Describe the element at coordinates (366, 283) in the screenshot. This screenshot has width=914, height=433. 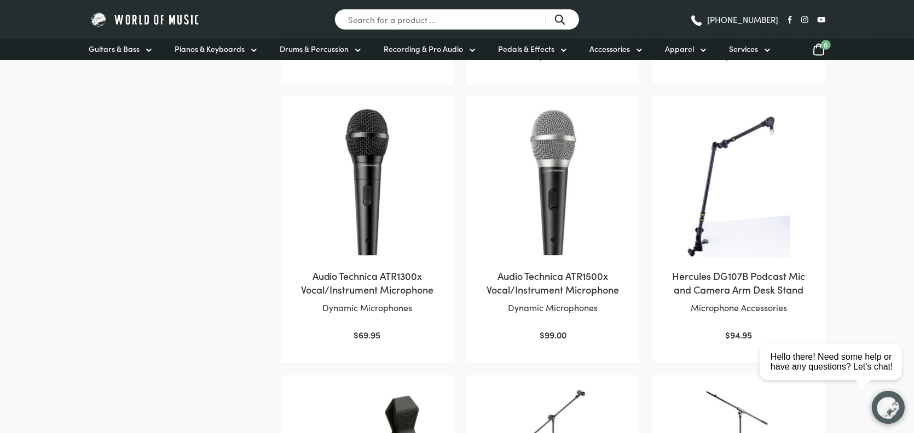
I see `h2: Audio Technica ATR1300x Vocal/Instrument Microphone` at that location.